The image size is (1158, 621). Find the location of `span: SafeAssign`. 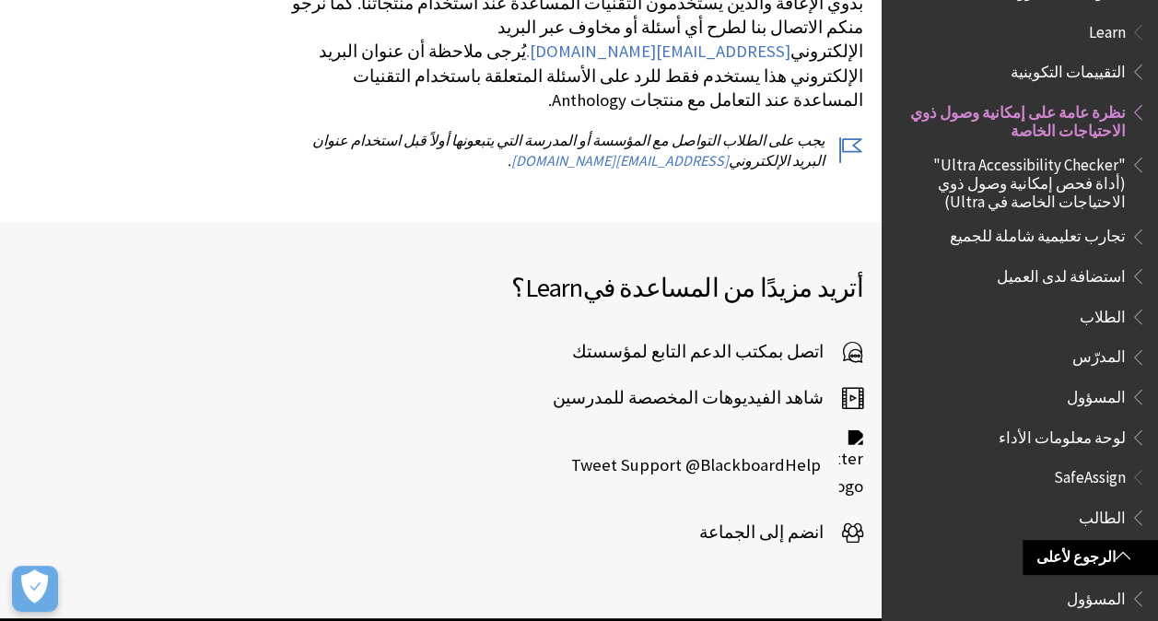

span: SafeAssign is located at coordinates (1090, 474).